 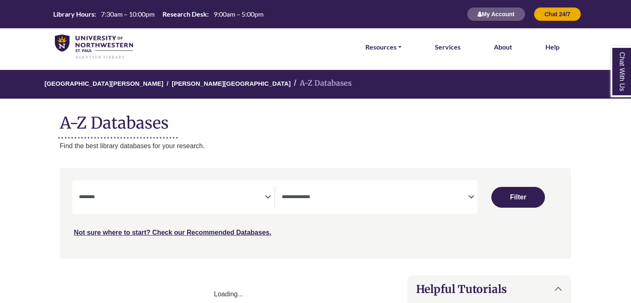 What do you see at coordinates (316, 146) in the screenshot?
I see `p: Find the best library databases for your research.` at bounding box center [316, 146].